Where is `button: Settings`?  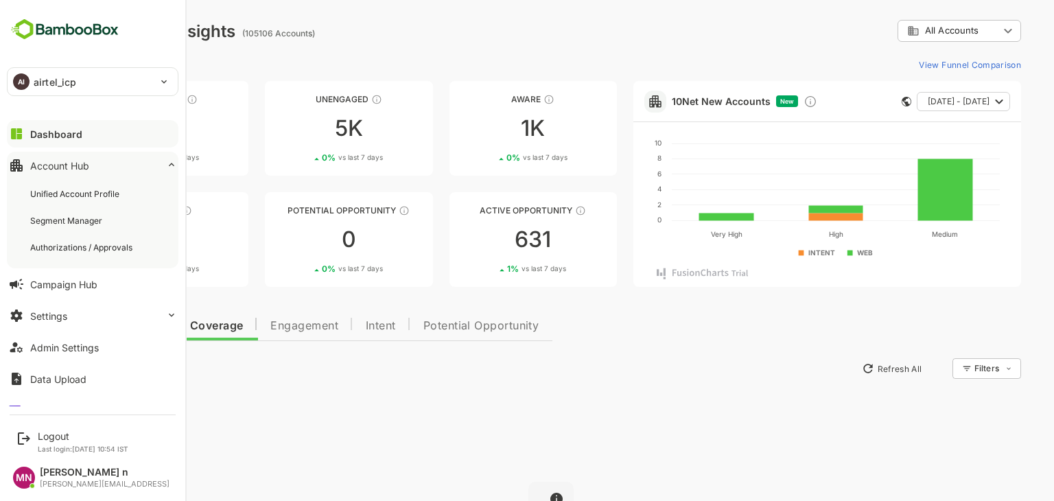
button: Settings is located at coordinates (93, 316).